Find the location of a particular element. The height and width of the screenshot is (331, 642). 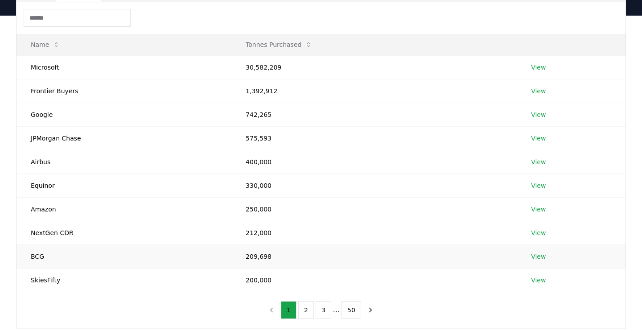

td: 330,000 is located at coordinates (374, 185).